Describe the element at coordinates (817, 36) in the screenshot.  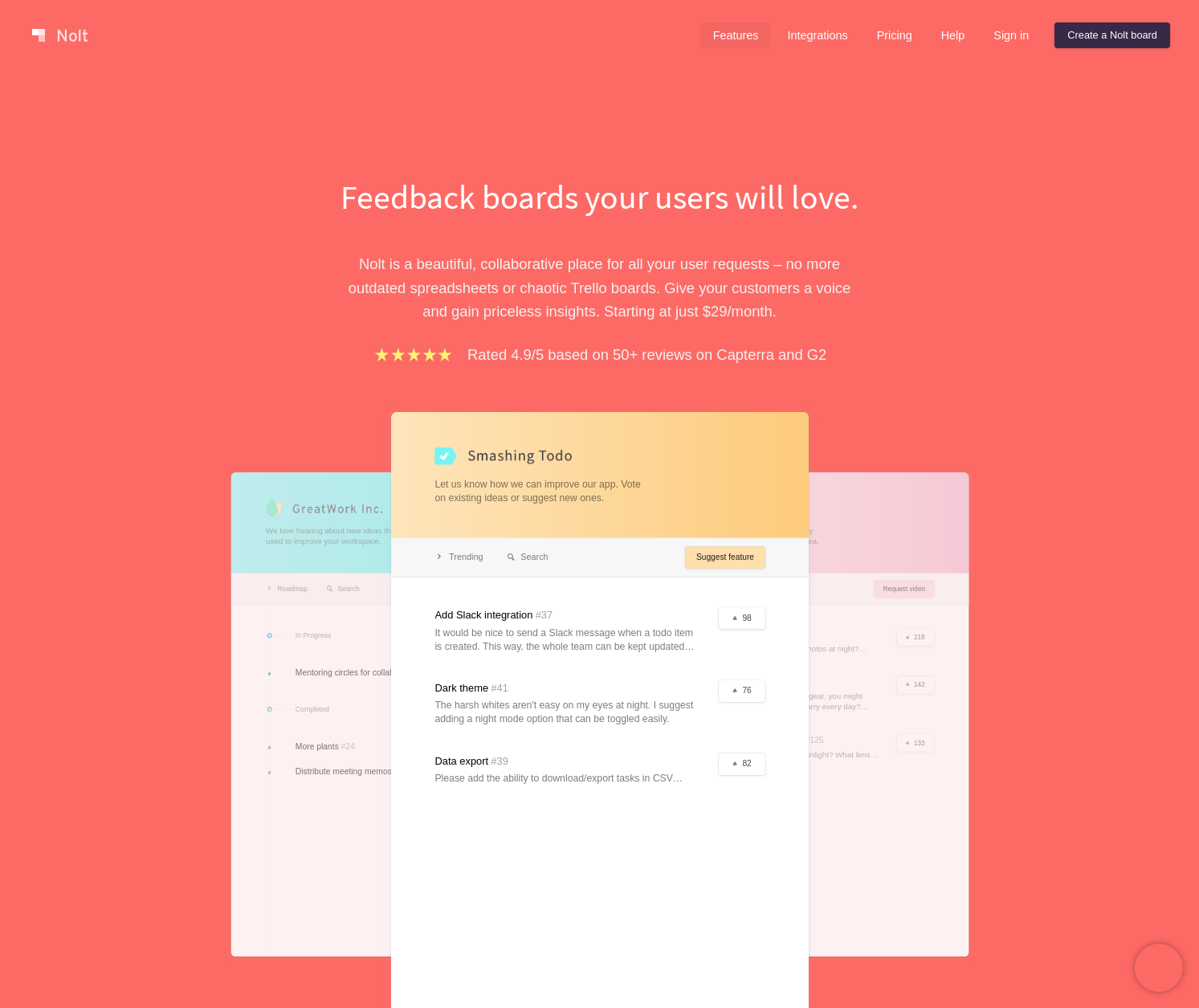
I see `a: Integrations` at that location.